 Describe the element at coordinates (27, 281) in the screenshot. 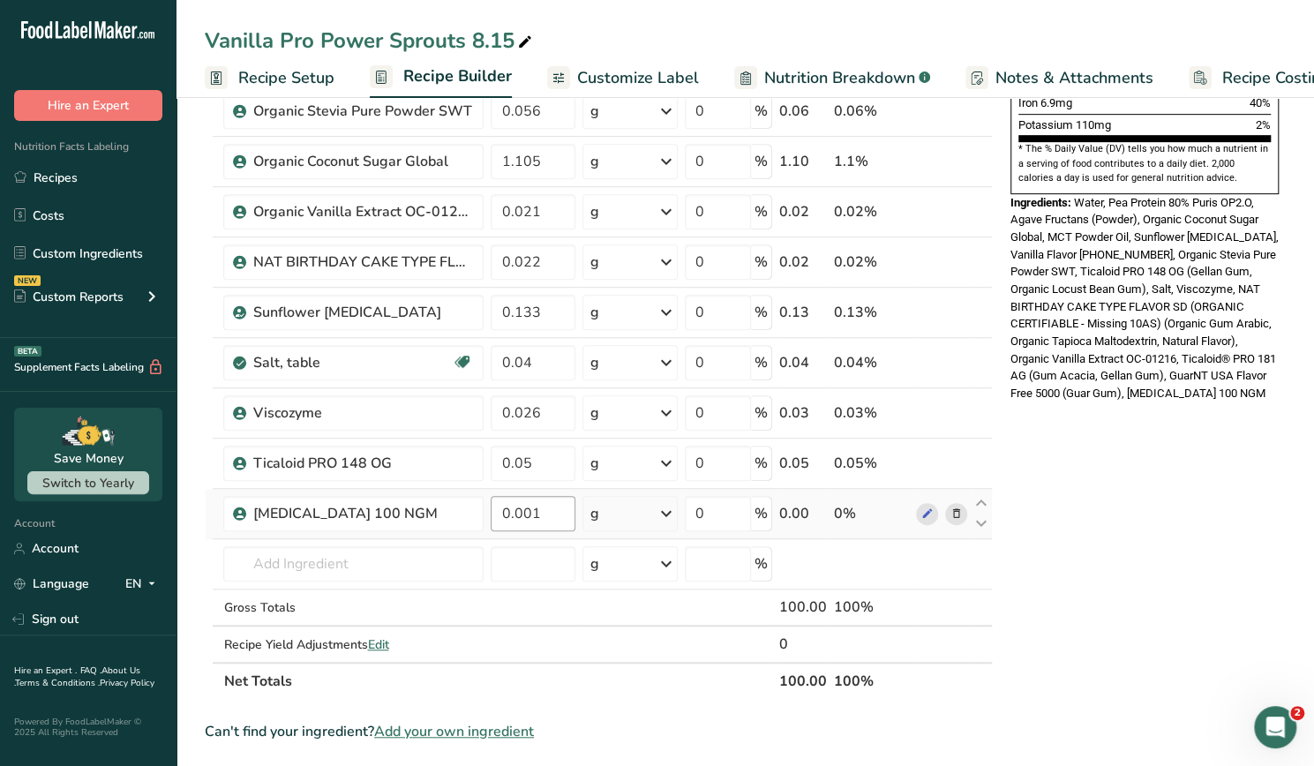

I see `div: NEW` at that location.